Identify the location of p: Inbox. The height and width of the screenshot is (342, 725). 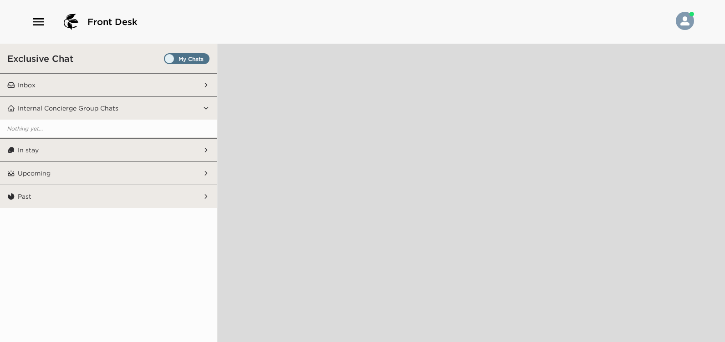
(26, 85).